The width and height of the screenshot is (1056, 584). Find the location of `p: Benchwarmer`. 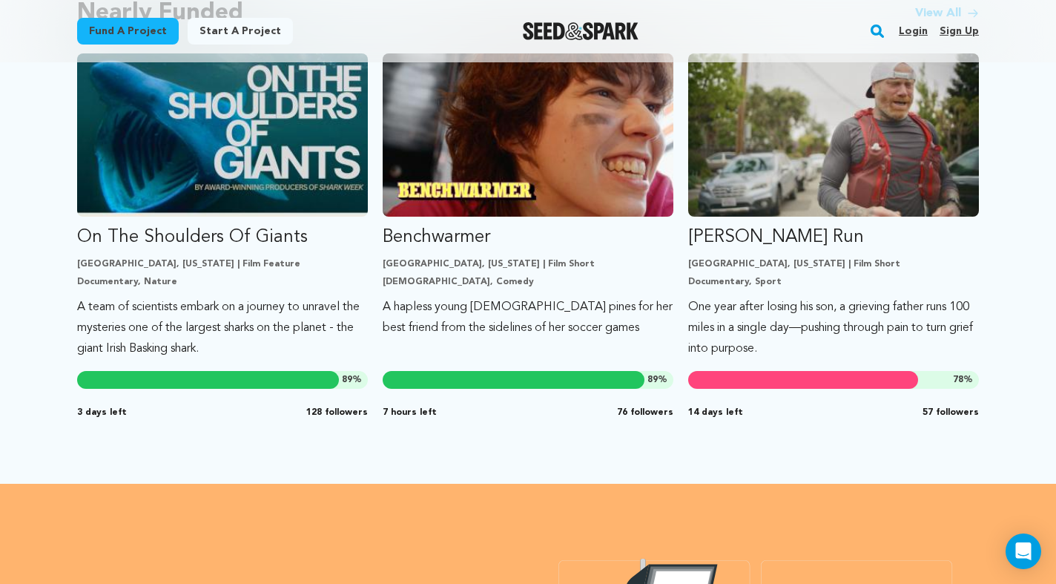

p: Benchwarmer is located at coordinates (528, 237).